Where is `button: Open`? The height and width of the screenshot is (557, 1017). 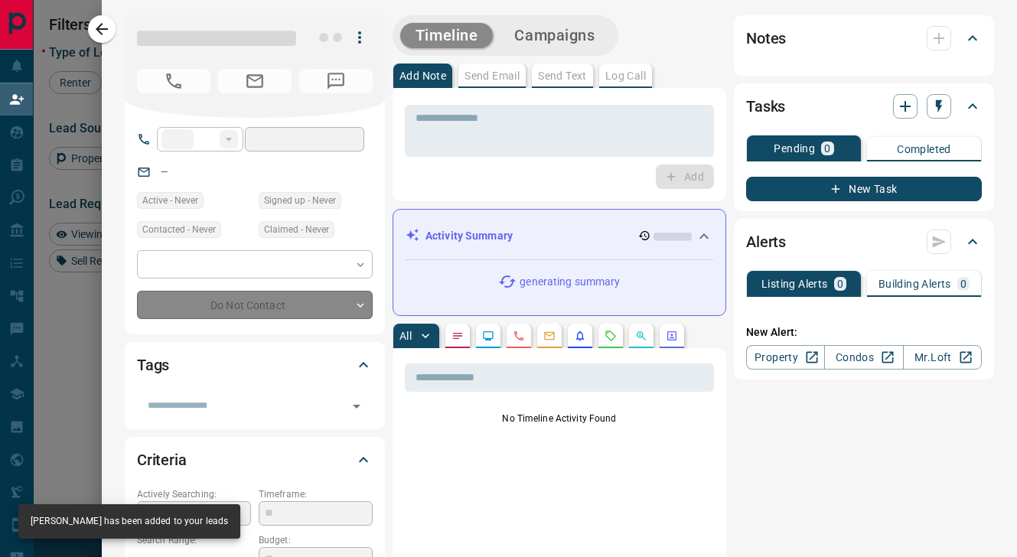
button: Open is located at coordinates (357, 406).